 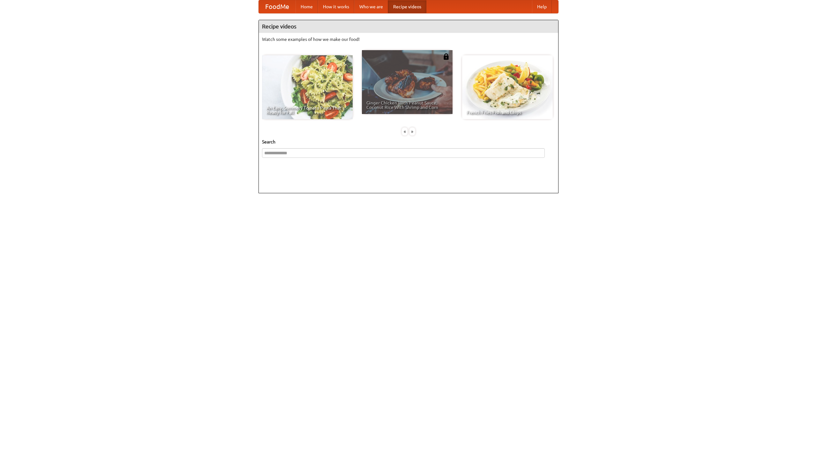 What do you see at coordinates (446, 57) in the screenshot?
I see `img: 483408.png` at bounding box center [446, 57].